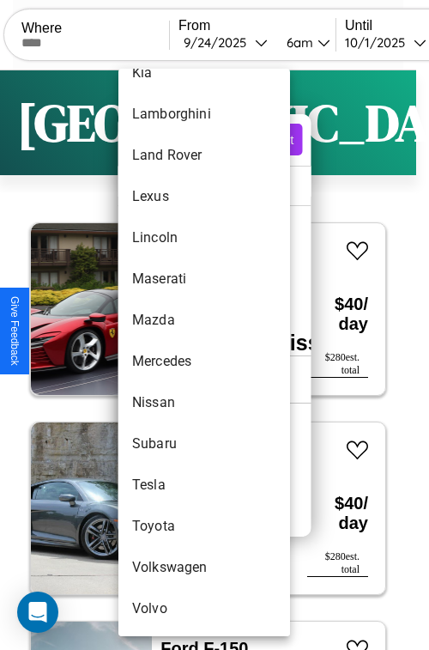 The height and width of the screenshot is (650, 429). What do you see at coordinates (204, 73) in the screenshot?
I see `li: Kia` at bounding box center [204, 73].